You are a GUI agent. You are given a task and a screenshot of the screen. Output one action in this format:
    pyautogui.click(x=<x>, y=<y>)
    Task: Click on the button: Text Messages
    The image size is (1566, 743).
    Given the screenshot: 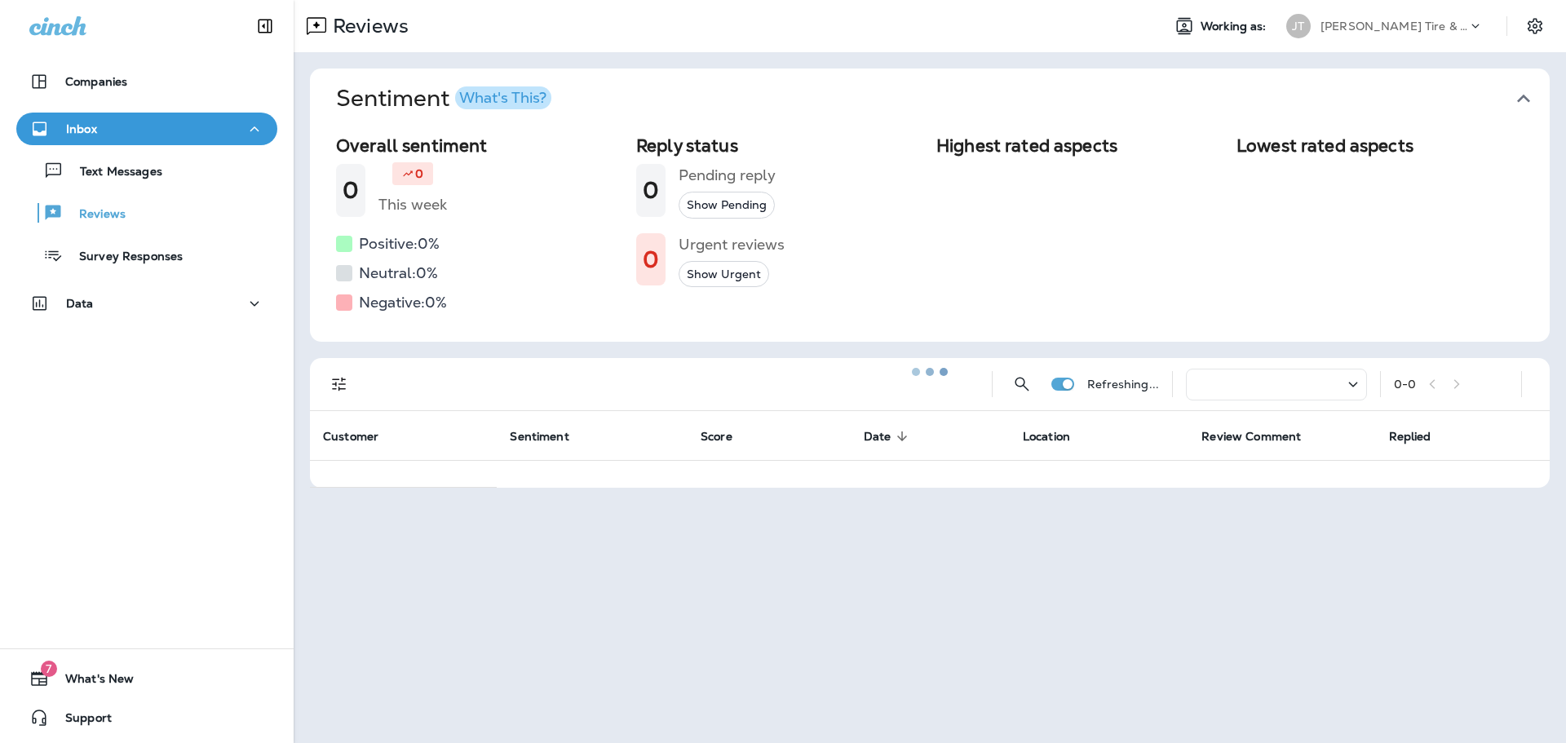 What is the action you would take?
    pyautogui.click(x=147, y=171)
    